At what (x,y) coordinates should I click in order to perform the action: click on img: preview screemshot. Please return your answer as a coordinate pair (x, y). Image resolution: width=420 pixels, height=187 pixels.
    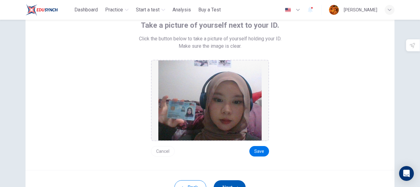
    Looking at the image, I should click on (210, 100).